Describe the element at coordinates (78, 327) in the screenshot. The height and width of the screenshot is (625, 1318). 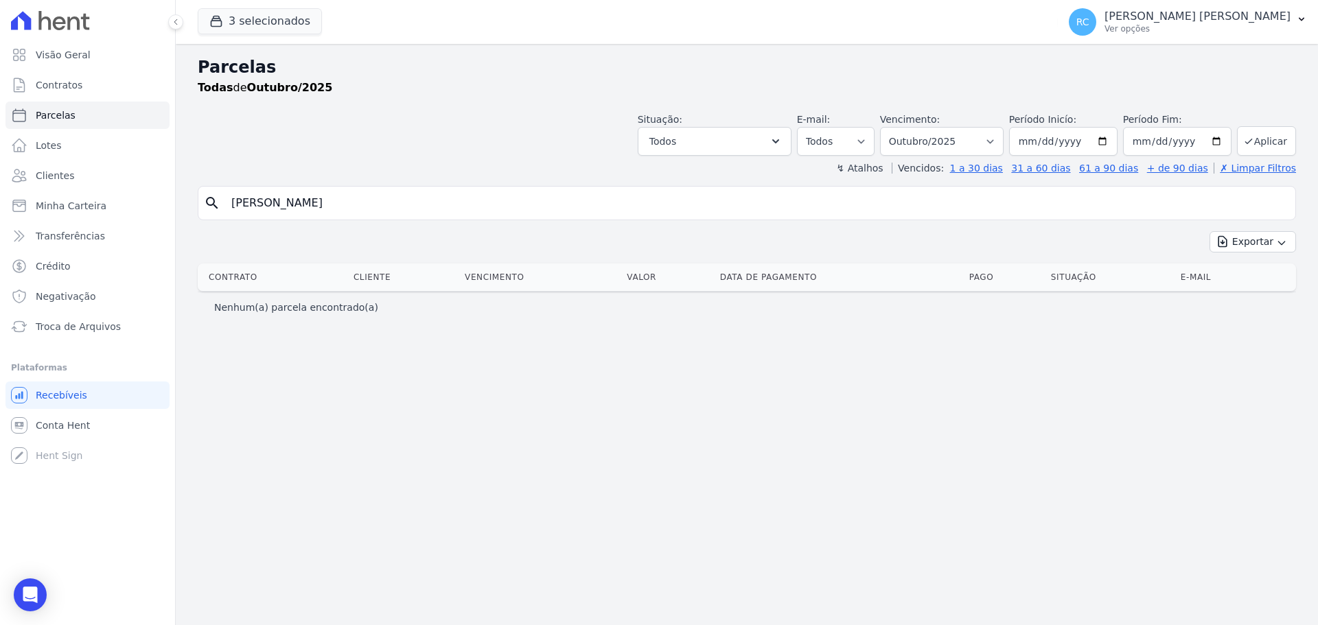
I see `span: Troca de Arquivos` at that location.